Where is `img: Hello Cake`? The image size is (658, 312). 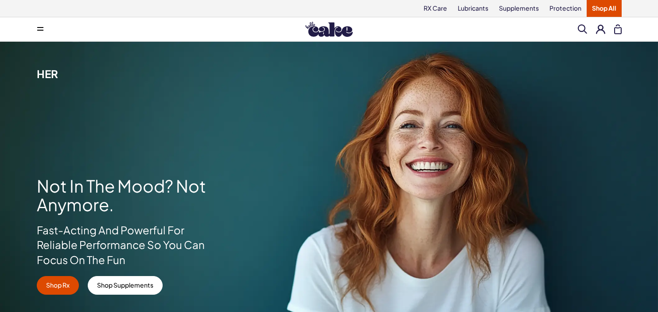
img: Hello Cake is located at coordinates (329, 29).